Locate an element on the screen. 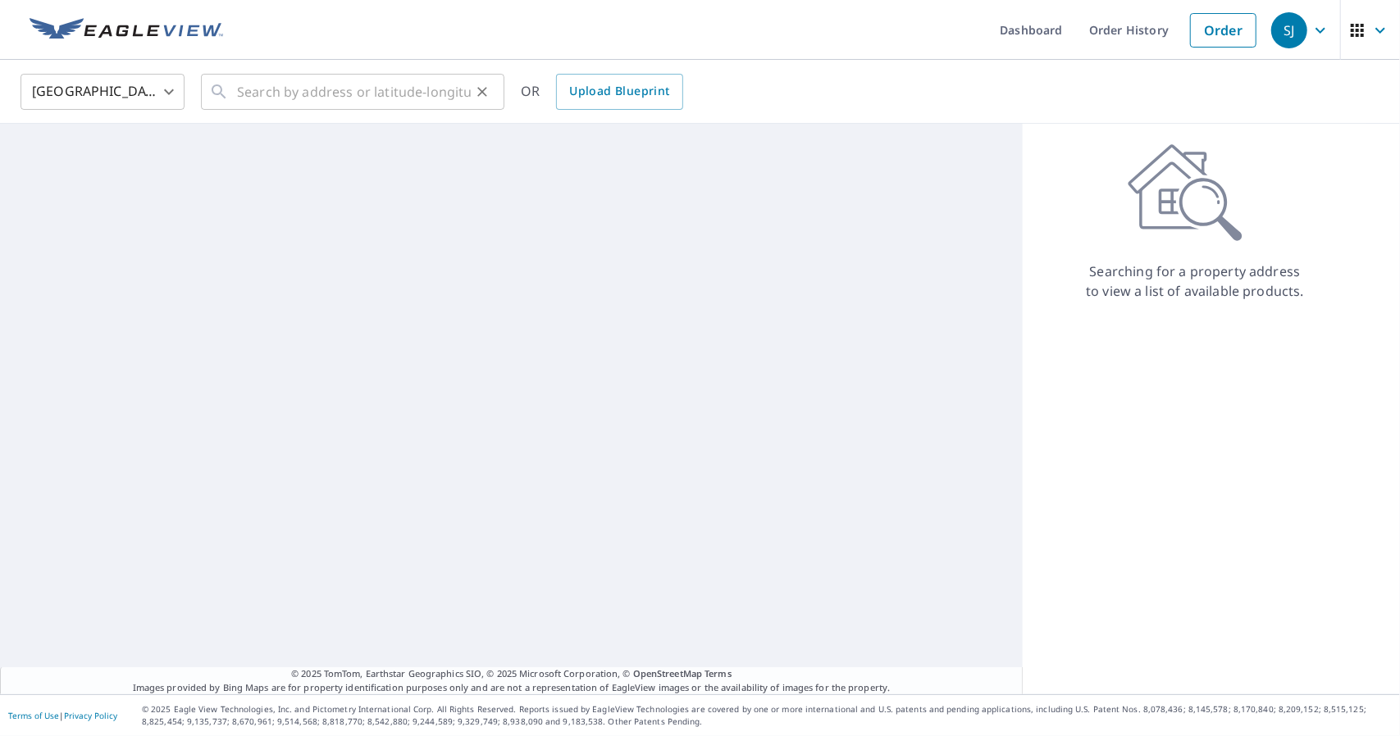  span: Upload Blueprint is located at coordinates (619, 91).